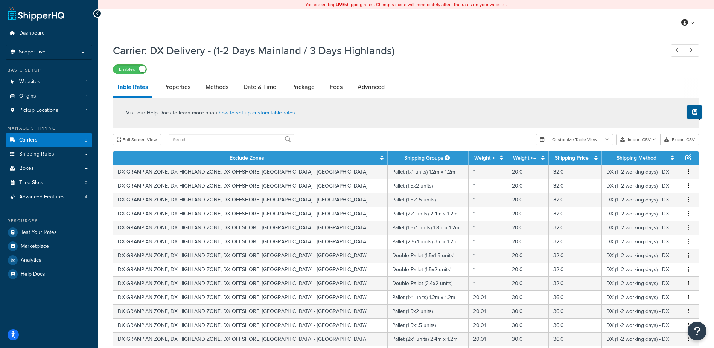  Describe the element at coordinates (32, 33) in the screenshot. I see `span: Dashboard` at that location.